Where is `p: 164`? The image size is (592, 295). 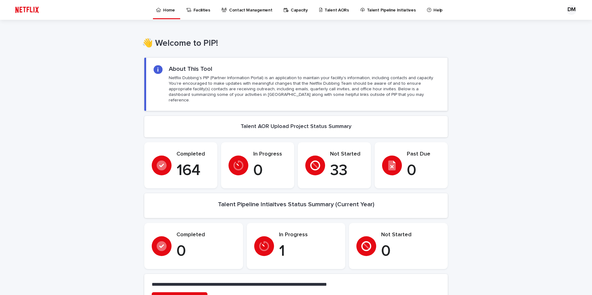 p: 164 is located at coordinates (193, 171).